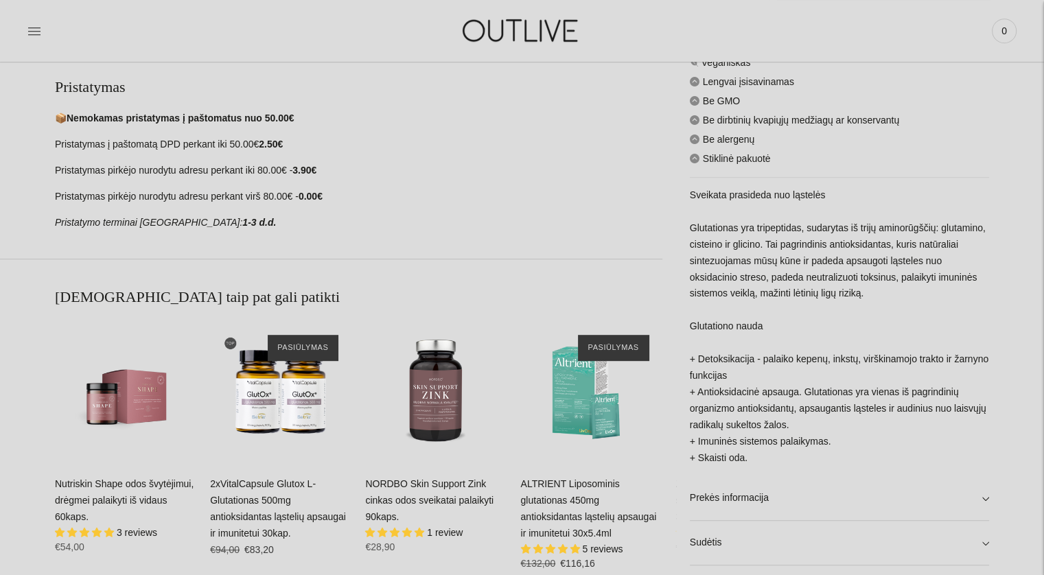 Image resolution: width=1044 pixels, height=575 pixels. What do you see at coordinates (380, 547) in the screenshot?
I see `span: €28,90` at bounding box center [380, 547].